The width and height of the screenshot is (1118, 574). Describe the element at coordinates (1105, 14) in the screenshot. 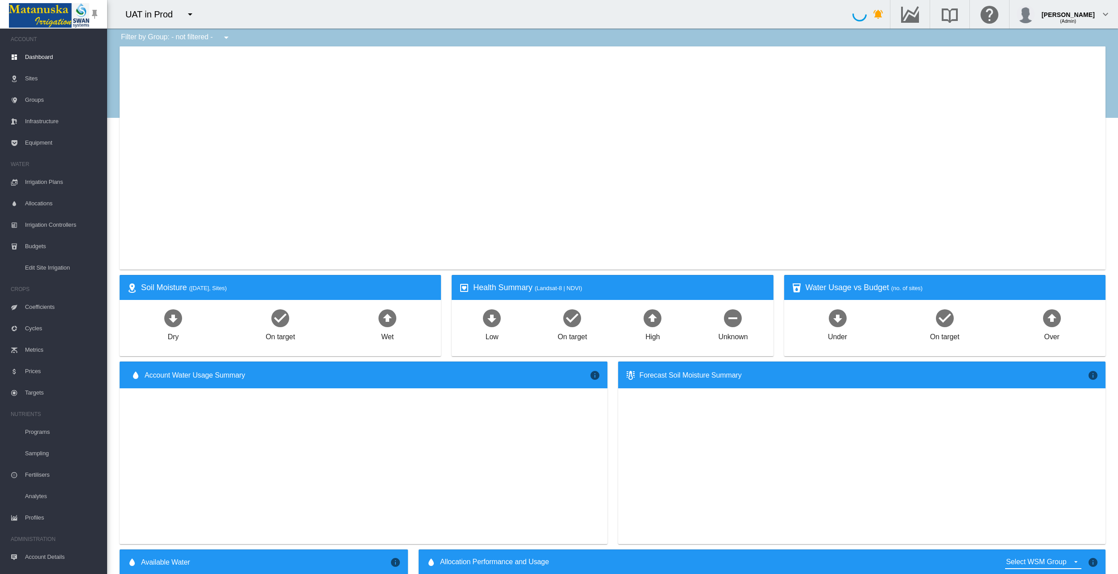

I see `md-icon: icon-chevron-down` at that location.